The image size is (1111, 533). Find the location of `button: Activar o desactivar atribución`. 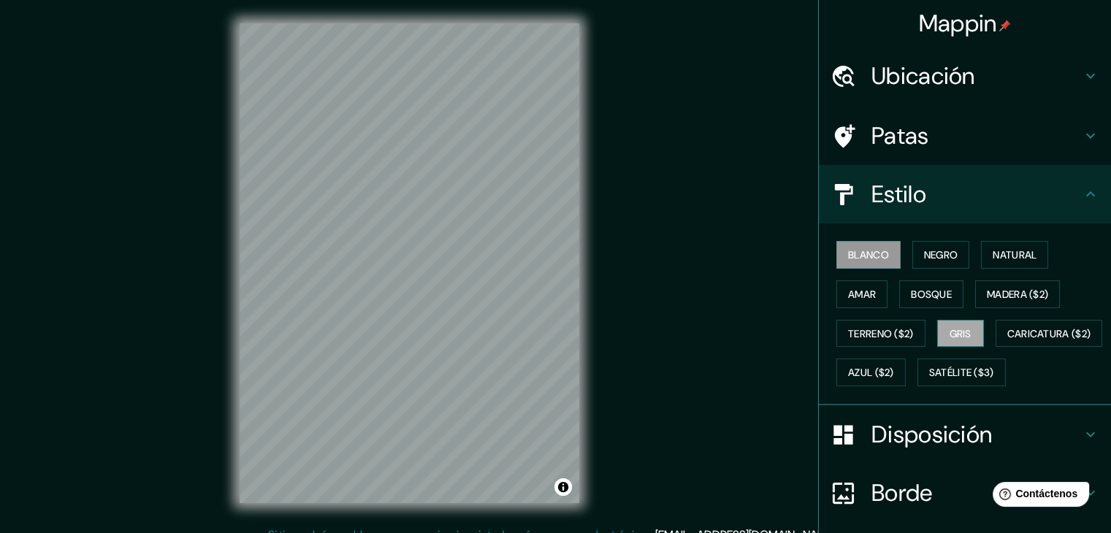

button: Activar o desactivar atribución is located at coordinates (563, 487).